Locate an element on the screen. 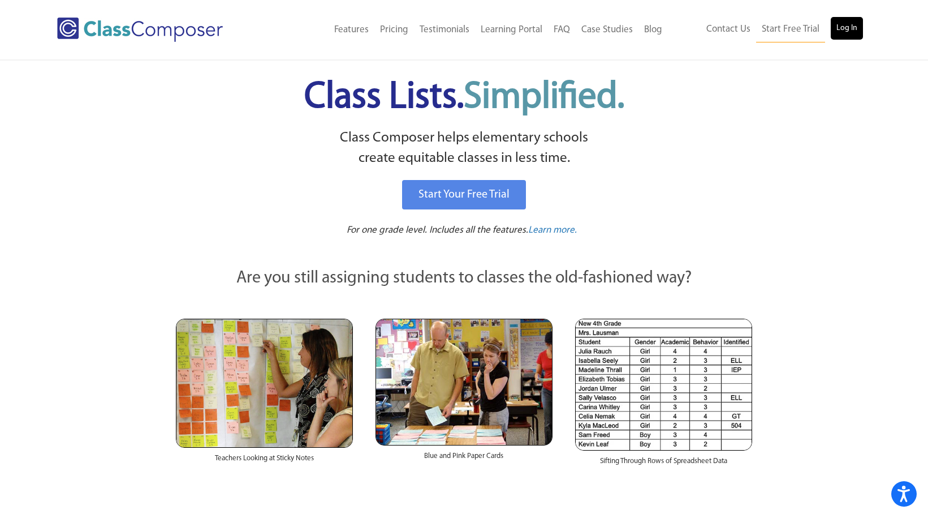 The image size is (928, 518). div: Blue and Pink Paper Cards is located at coordinates (464, 459).